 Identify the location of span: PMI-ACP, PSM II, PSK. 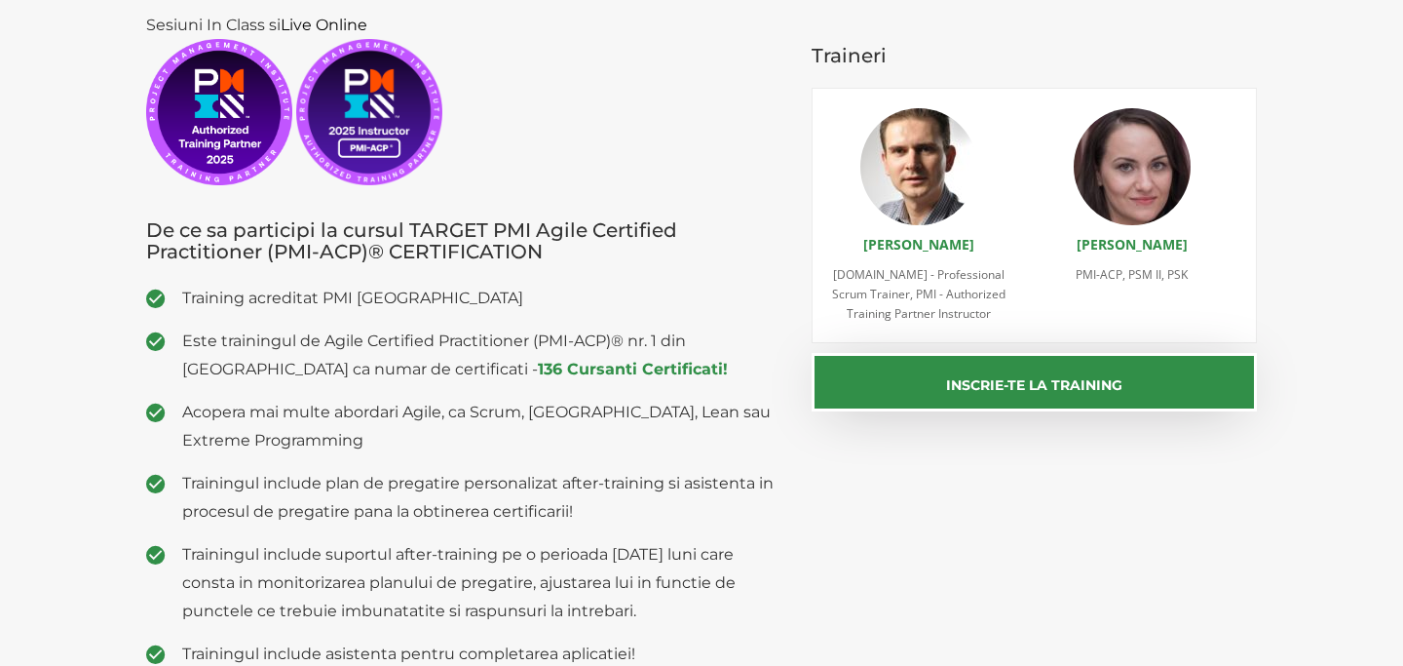
(1131, 274).